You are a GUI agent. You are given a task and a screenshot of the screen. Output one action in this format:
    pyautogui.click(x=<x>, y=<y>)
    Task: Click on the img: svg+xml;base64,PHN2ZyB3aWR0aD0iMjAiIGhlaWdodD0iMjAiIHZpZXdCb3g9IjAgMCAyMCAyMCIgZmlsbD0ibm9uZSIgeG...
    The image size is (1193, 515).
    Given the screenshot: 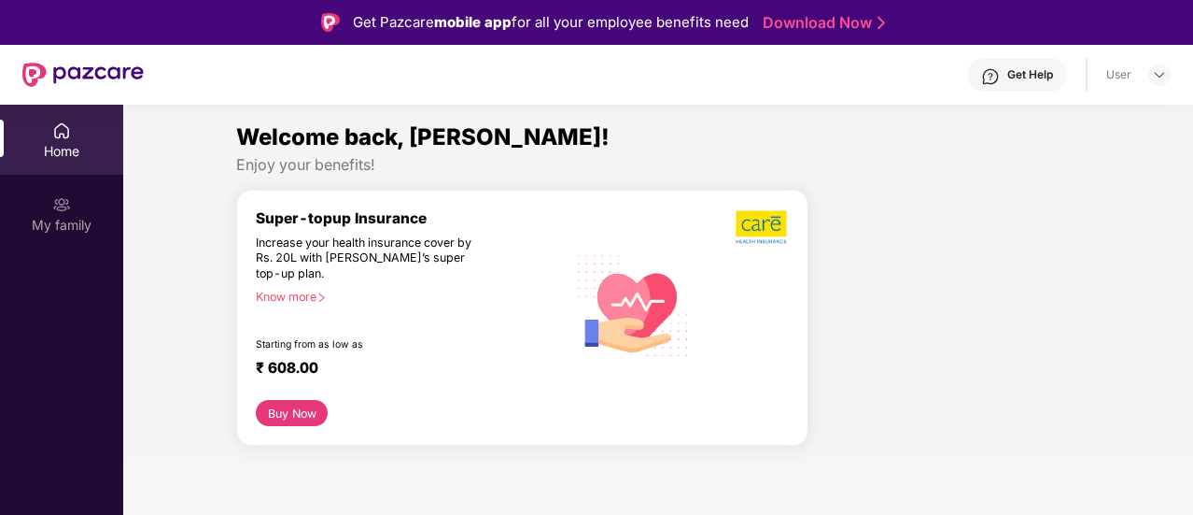 What is the action you would take?
    pyautogui.click(x=62, y=205)
    